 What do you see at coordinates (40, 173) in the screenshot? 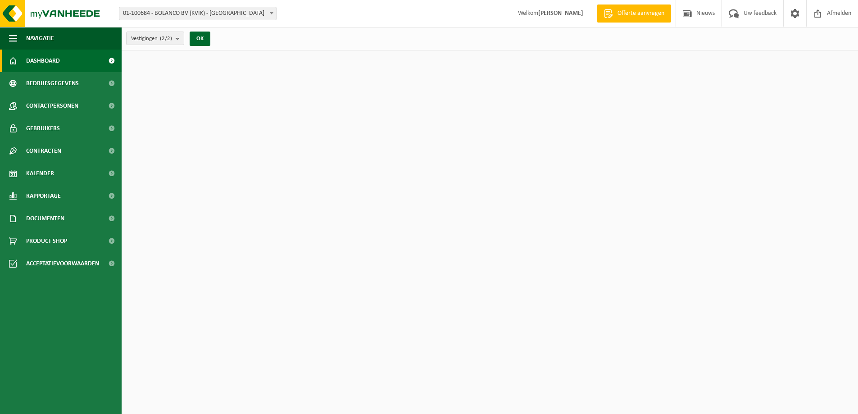
I see `span: Kalender` at bounding box center [40, 173].